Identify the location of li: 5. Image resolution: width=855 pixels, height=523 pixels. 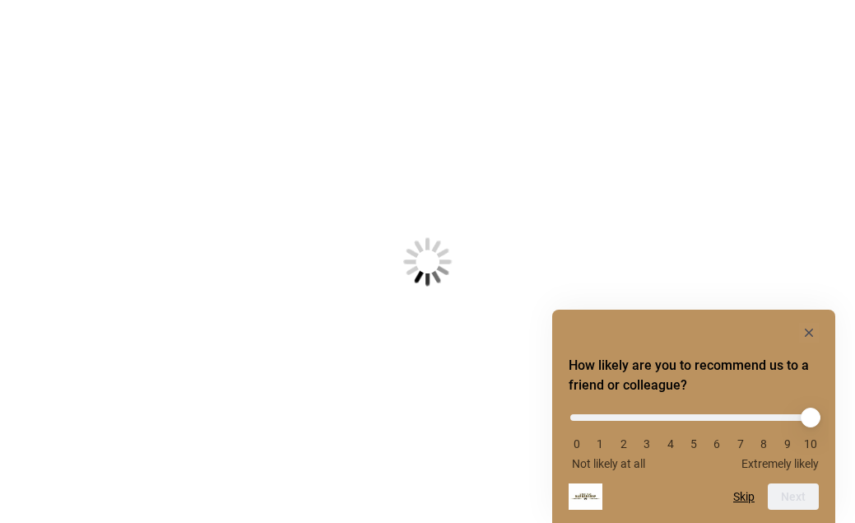
(694, 444).